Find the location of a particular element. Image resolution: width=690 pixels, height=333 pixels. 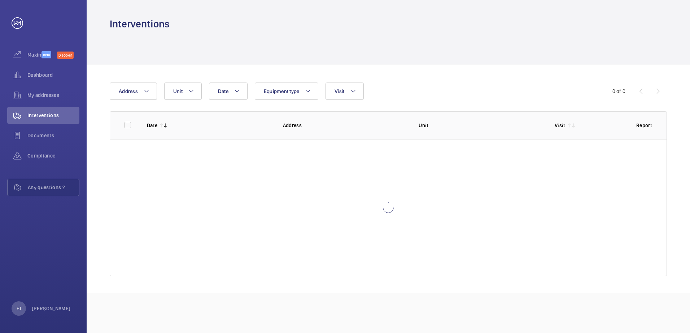

span: Interventions is located at coordinates (53, 115).